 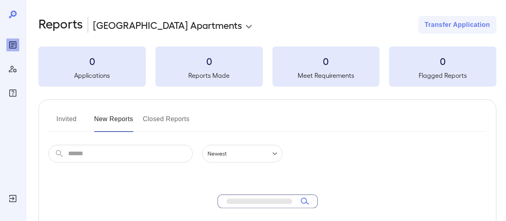 I want to click on button: New Reports, so click(x=114, y=122).